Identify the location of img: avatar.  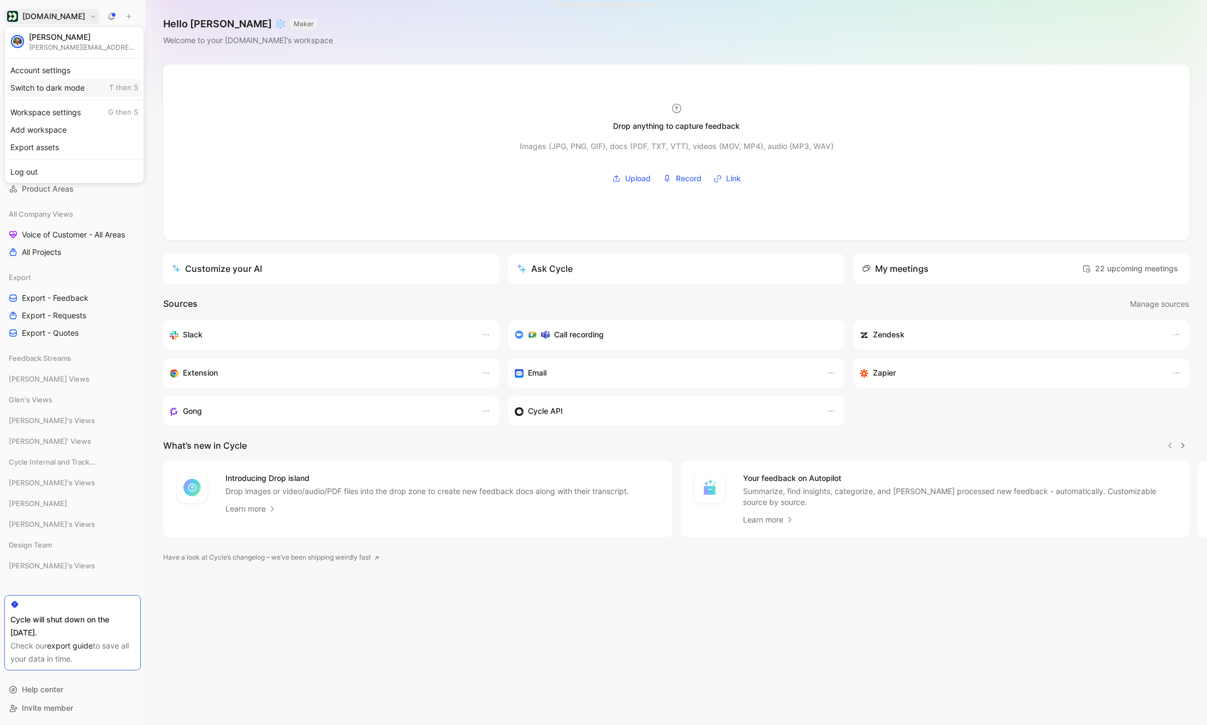
(17, 41).